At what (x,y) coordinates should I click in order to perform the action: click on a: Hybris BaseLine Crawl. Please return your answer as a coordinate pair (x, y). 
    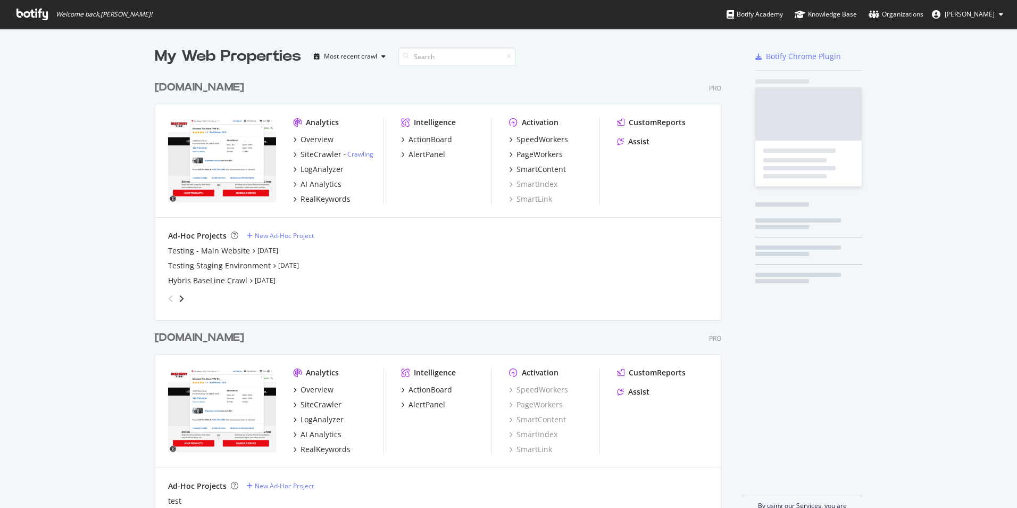
    Looking at the image, I should click on (208, 280).